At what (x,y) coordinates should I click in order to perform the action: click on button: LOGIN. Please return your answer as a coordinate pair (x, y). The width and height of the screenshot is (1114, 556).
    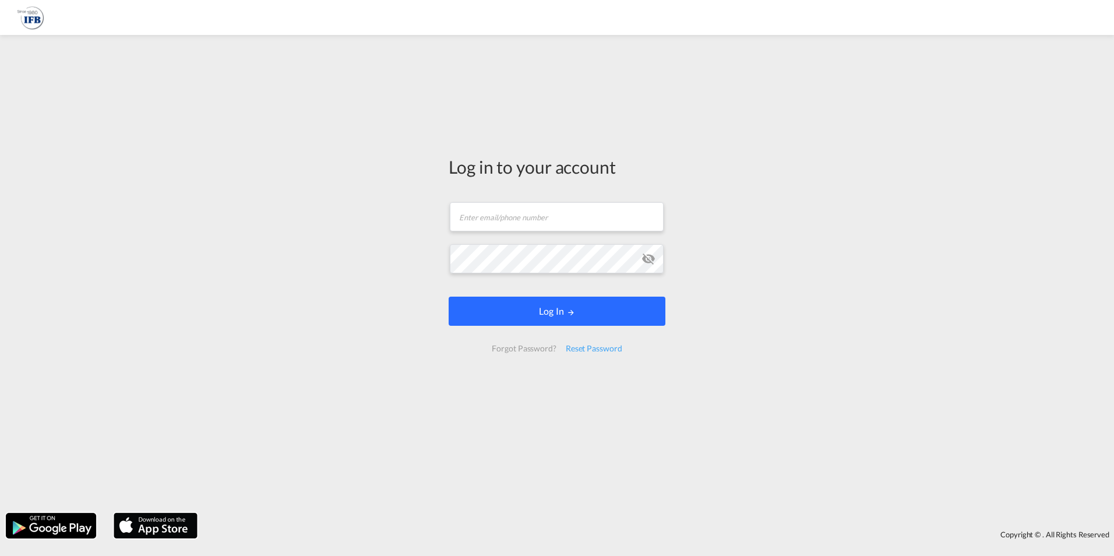
    Looking at the image, I should click on (557, 311).